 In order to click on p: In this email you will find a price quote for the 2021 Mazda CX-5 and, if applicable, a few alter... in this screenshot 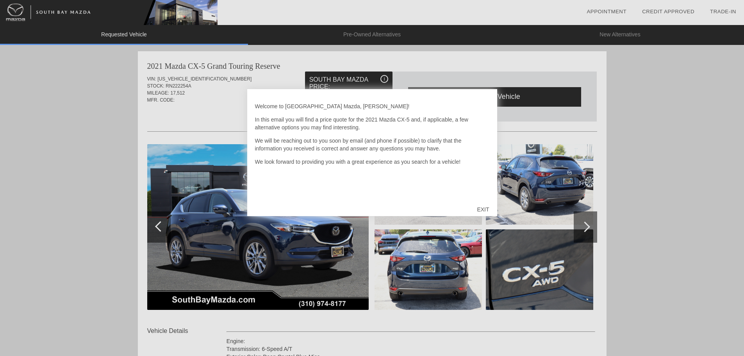, I will do `click(372, 123)`.